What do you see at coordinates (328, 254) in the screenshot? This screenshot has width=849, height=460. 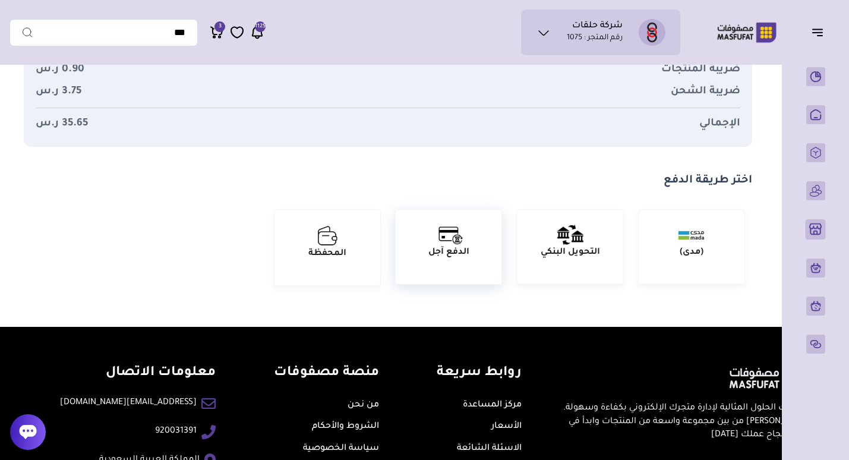 I see `strong: المحفظة` at bounding box center [328, 254].